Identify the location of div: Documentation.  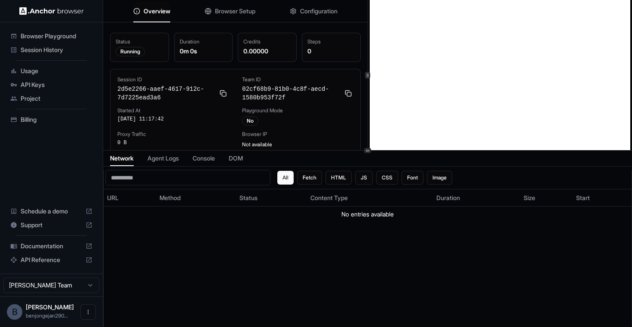
(51, 246).